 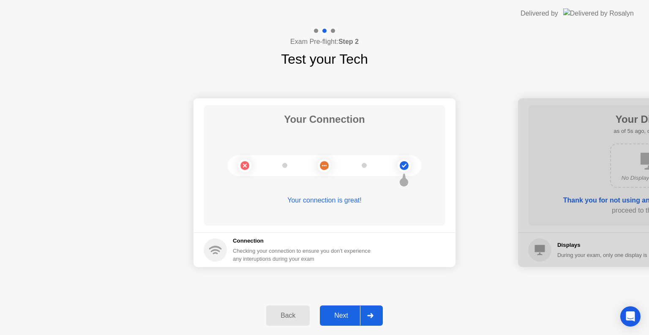 I want to click on h1: Test your Tech, so click(x=324, y=59).